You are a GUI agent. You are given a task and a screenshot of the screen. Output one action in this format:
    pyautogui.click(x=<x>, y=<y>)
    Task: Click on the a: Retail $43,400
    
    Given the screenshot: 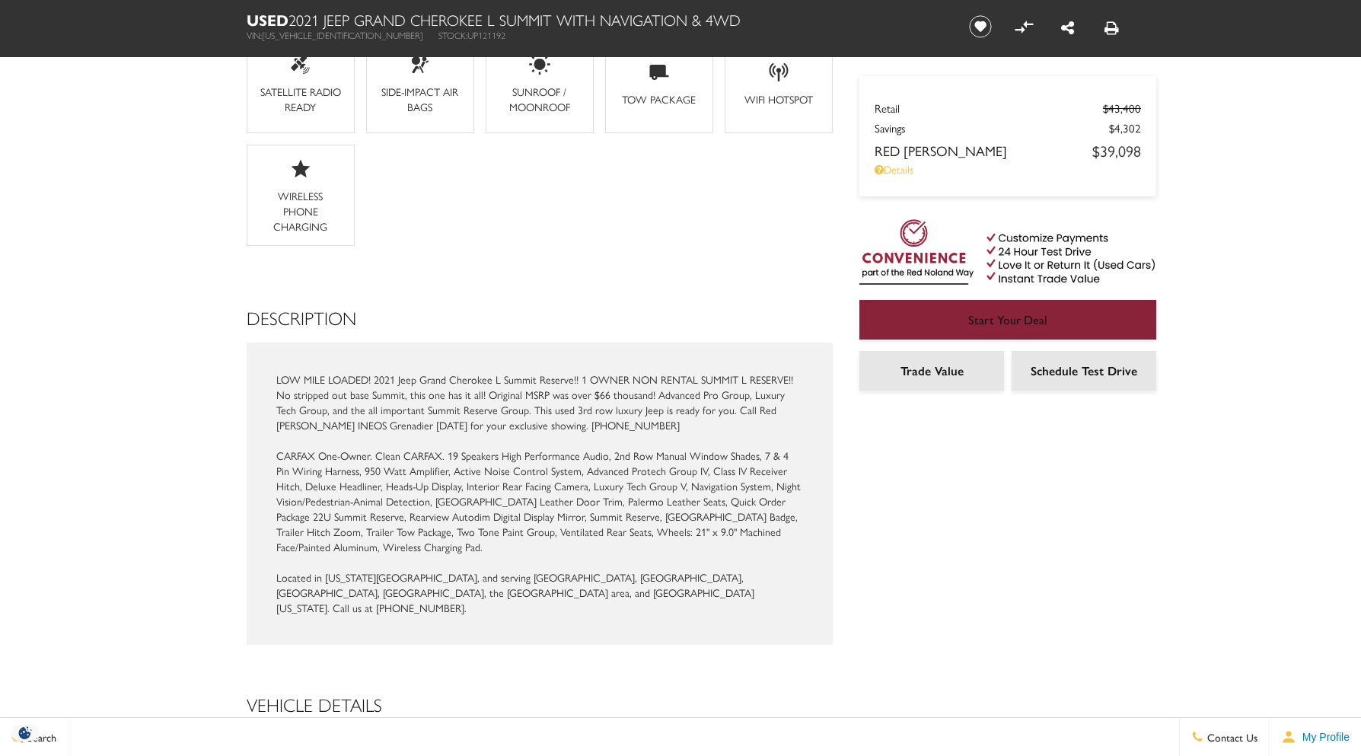 What is the action you would take?
    pyautogui.click(x=1008, y=107)
    